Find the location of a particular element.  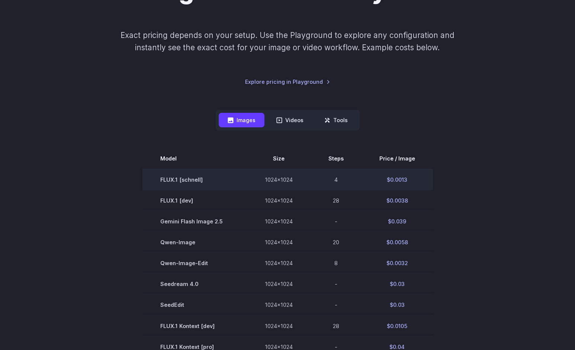

th: Price / Image is located at coordinates (397, 159).